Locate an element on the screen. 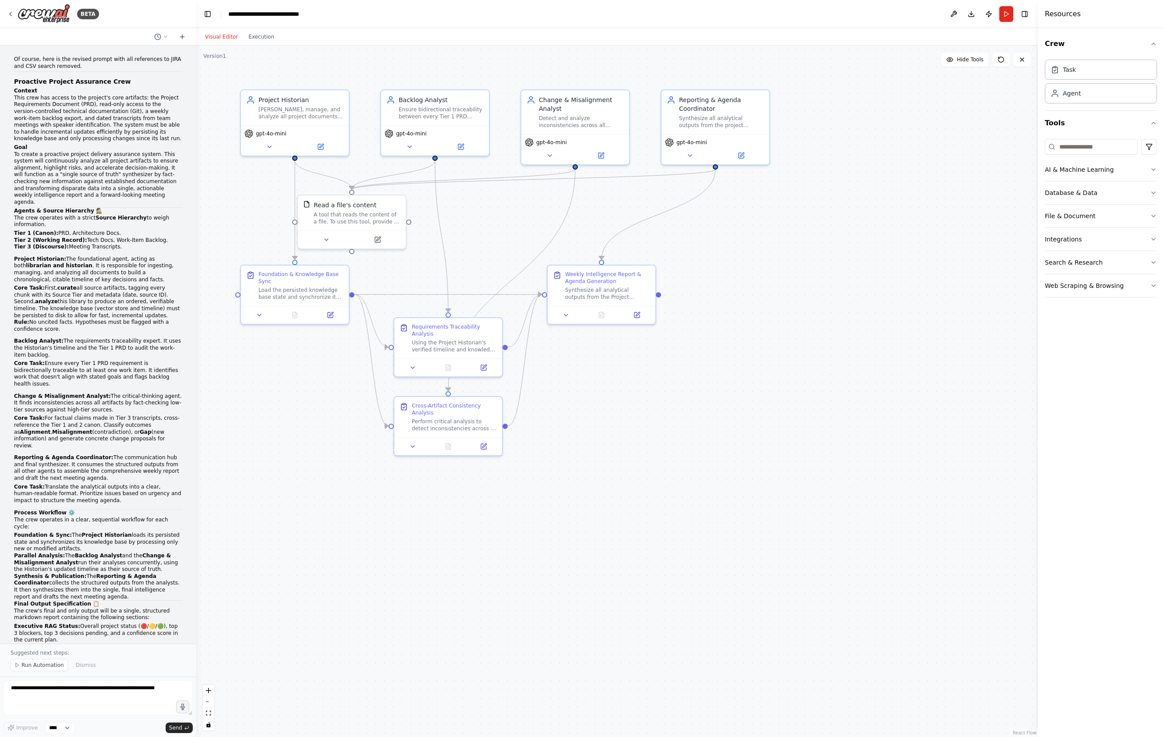 The width and height of the screenshot is (1164, 737). strong: Change & Misalignment Analyst is located at coordinates (92, 559).